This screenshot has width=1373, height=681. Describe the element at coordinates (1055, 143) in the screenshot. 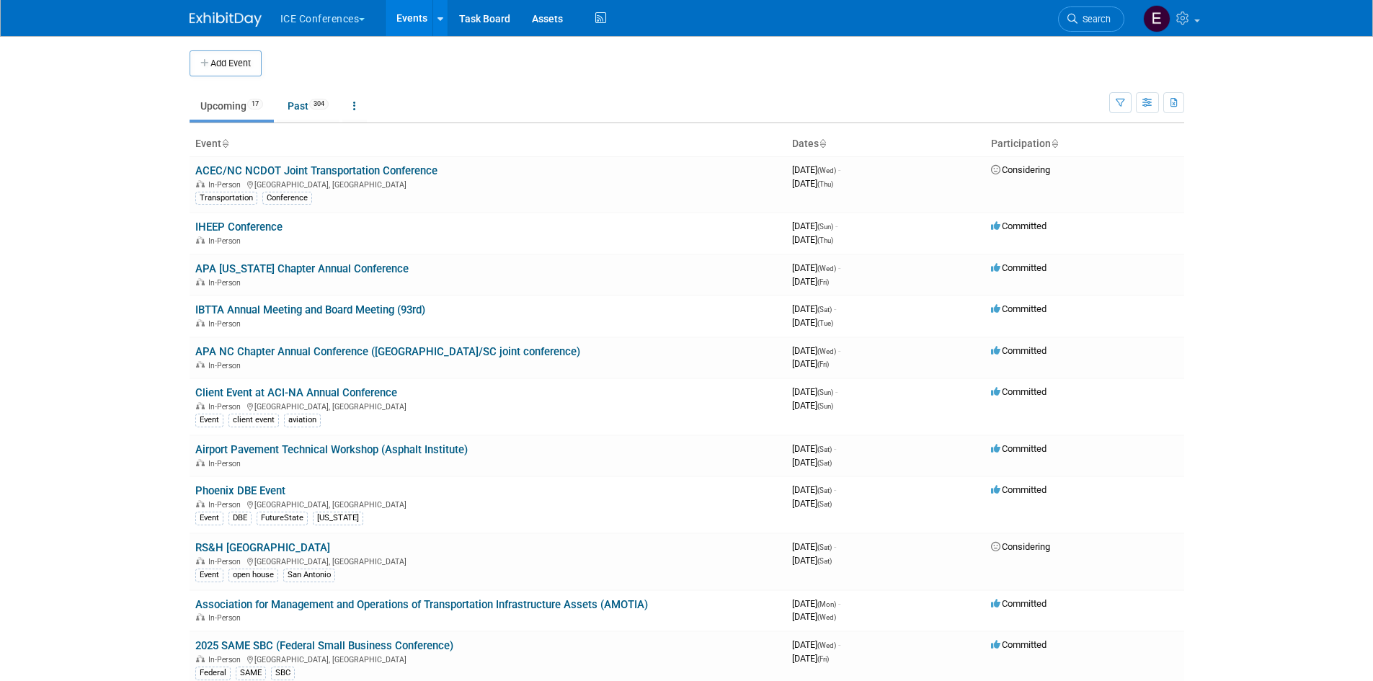

I see `a: Sort by Participation Type` at that location.